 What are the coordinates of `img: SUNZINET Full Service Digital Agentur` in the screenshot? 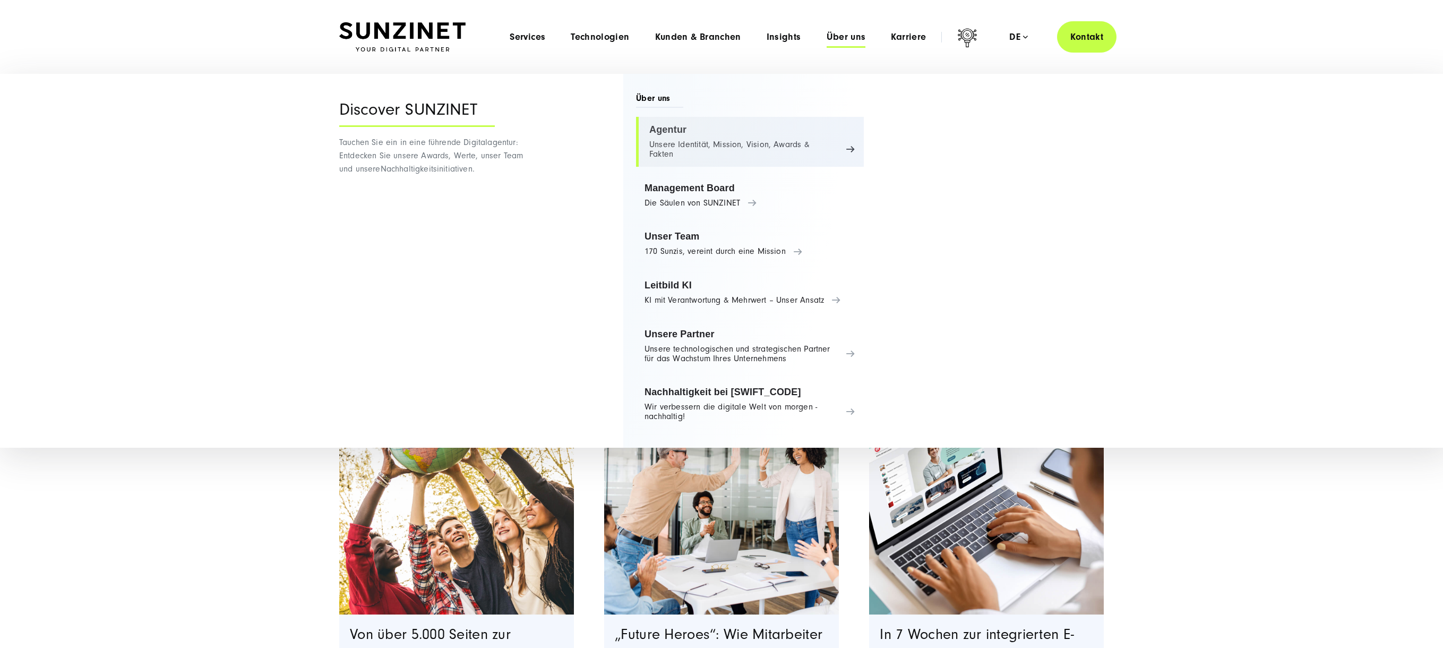 It's located at (402, 37).